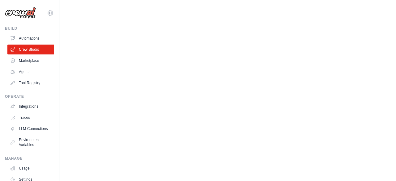  What do you see at coordinates (20, 13) in the screenshot?
I see `img: Logo` at bounding box center [20, 13].